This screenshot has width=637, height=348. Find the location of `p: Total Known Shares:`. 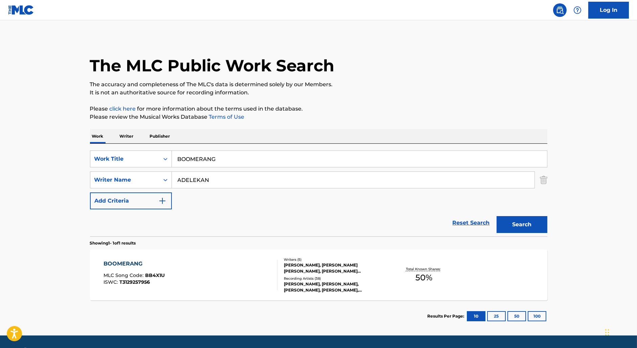

p: Total Known Shares: is located at coordinates (424, 269).